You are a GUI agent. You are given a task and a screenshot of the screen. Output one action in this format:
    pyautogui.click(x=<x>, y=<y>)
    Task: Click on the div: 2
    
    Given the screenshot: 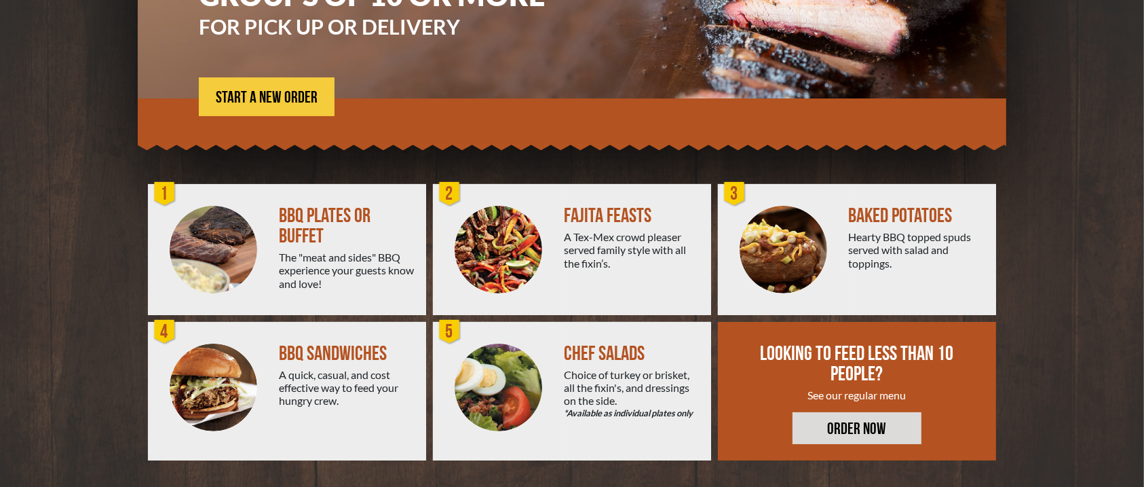 What is the action you would take?
    pyautogui.click(x=450, y=194)
    